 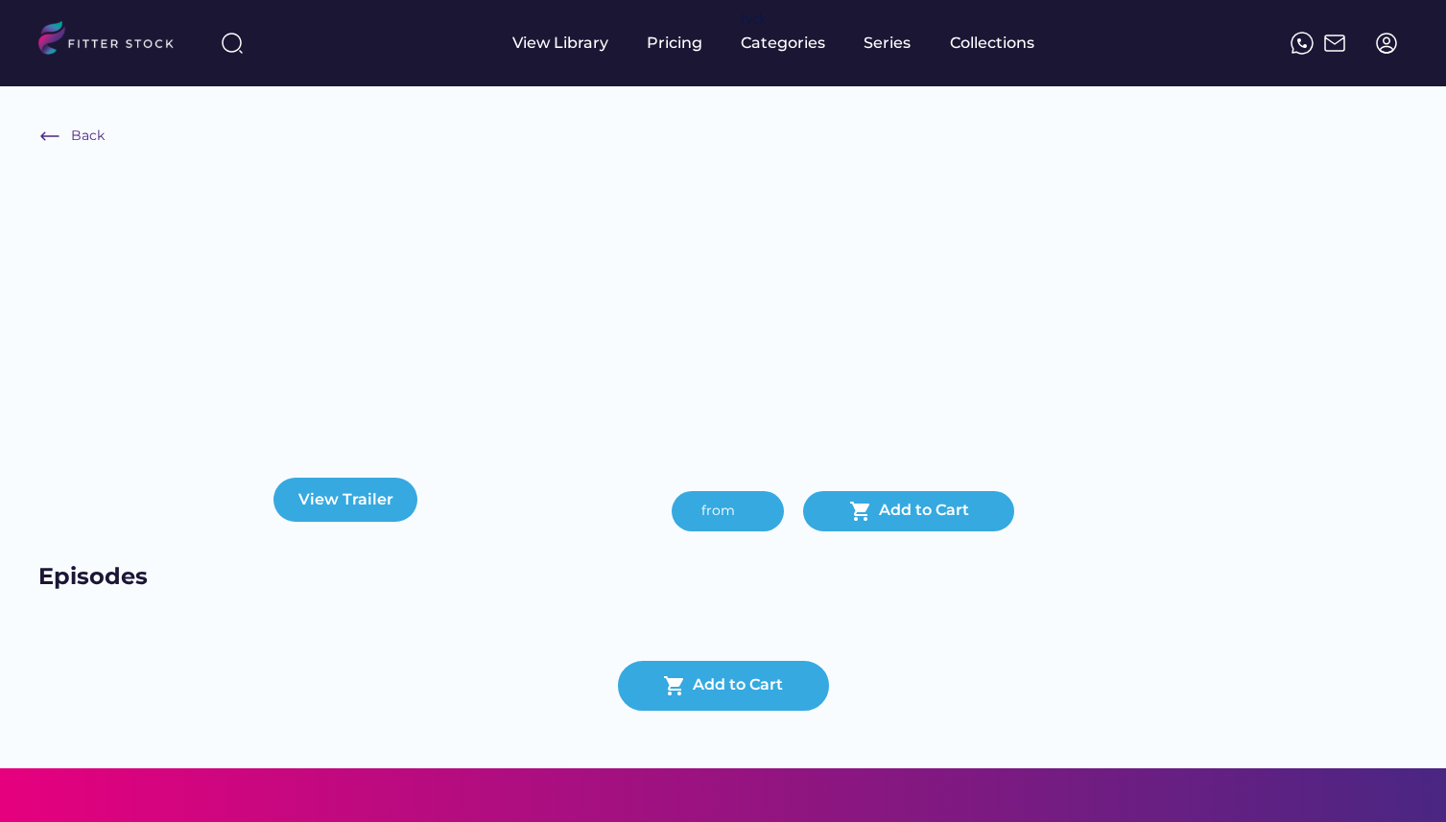 I want to click on div: Collections, so click(x=992, y=43).